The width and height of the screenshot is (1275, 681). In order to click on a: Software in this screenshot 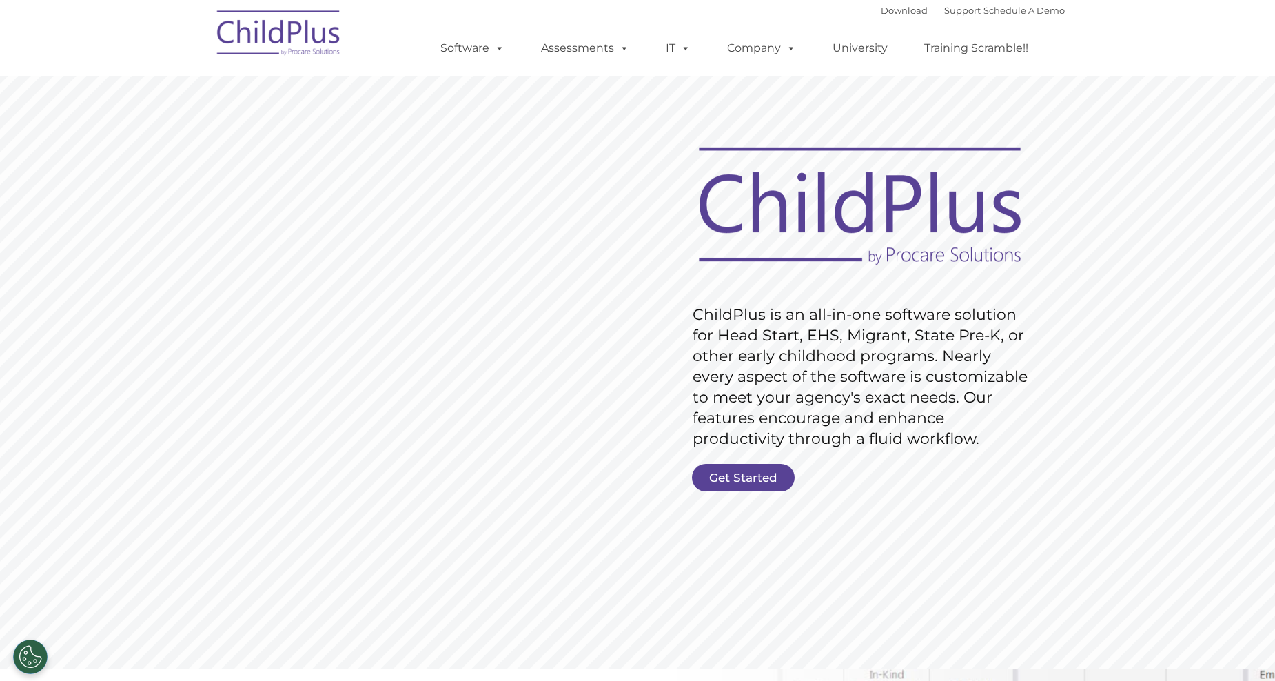, I will do `click(472, 48)`.